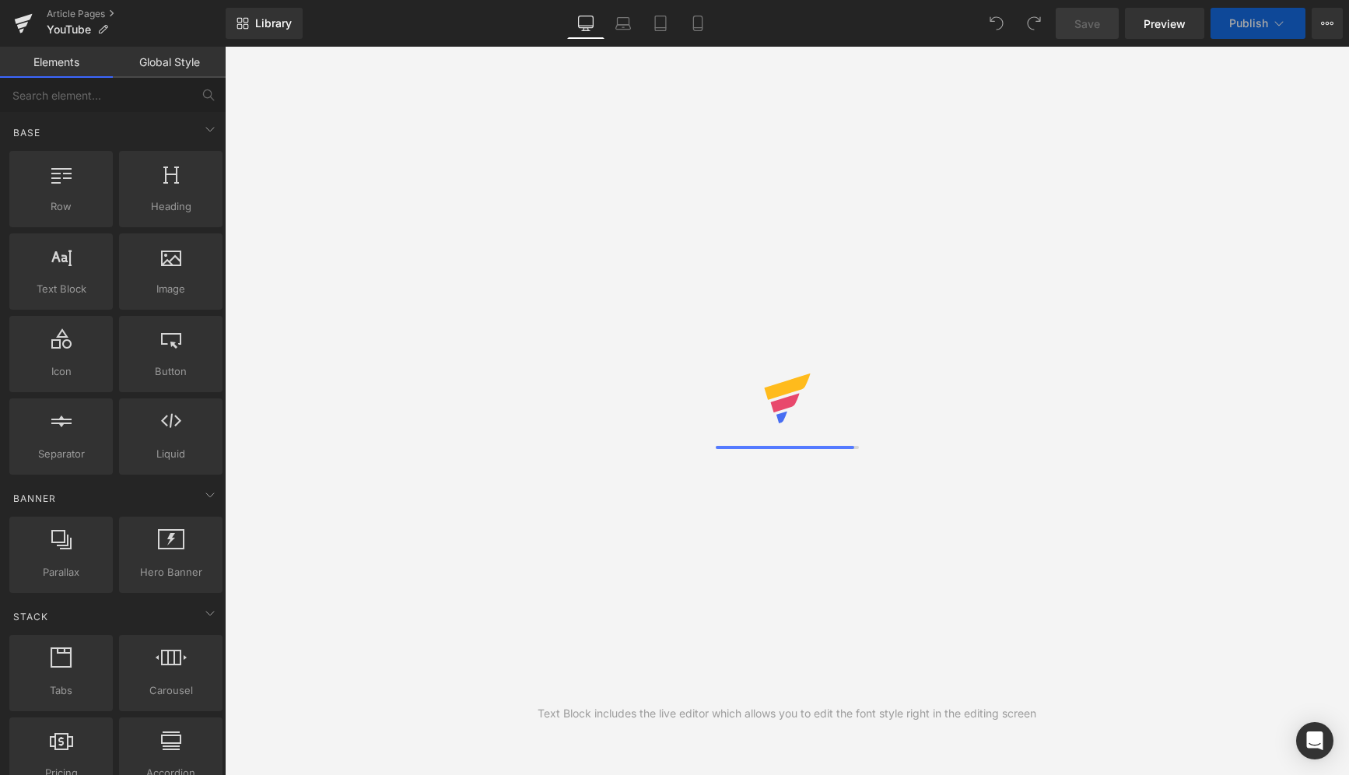 This screenshot has height=775, width=1349. I want to click on button: More, so click(1327, 23).